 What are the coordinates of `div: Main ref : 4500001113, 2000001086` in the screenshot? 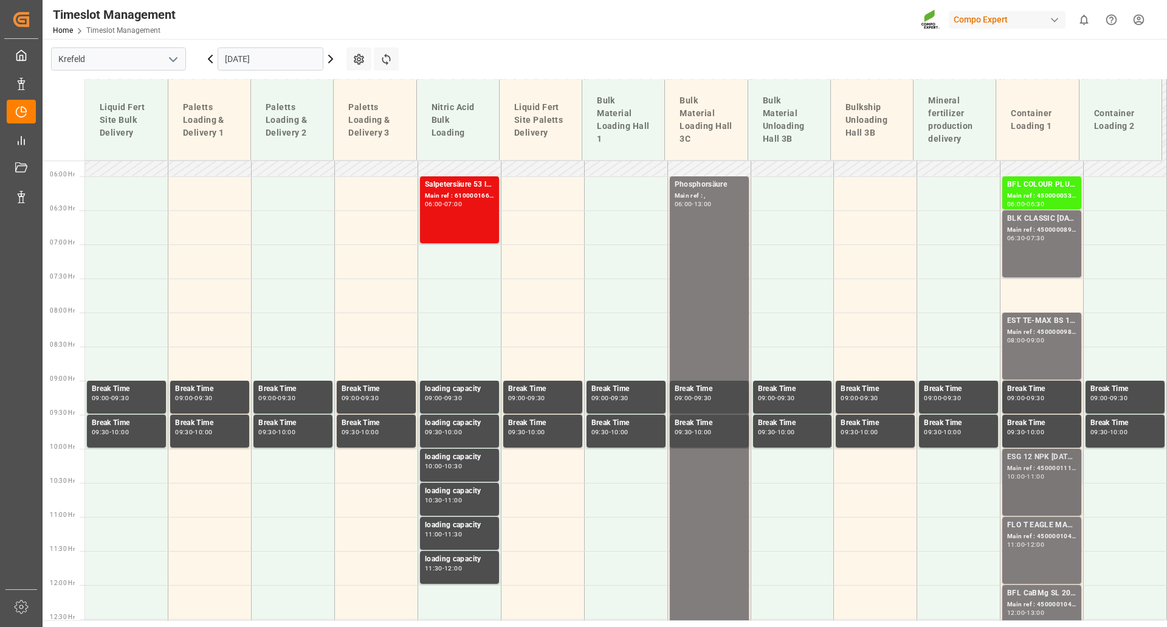 It's located at (1042, 468).